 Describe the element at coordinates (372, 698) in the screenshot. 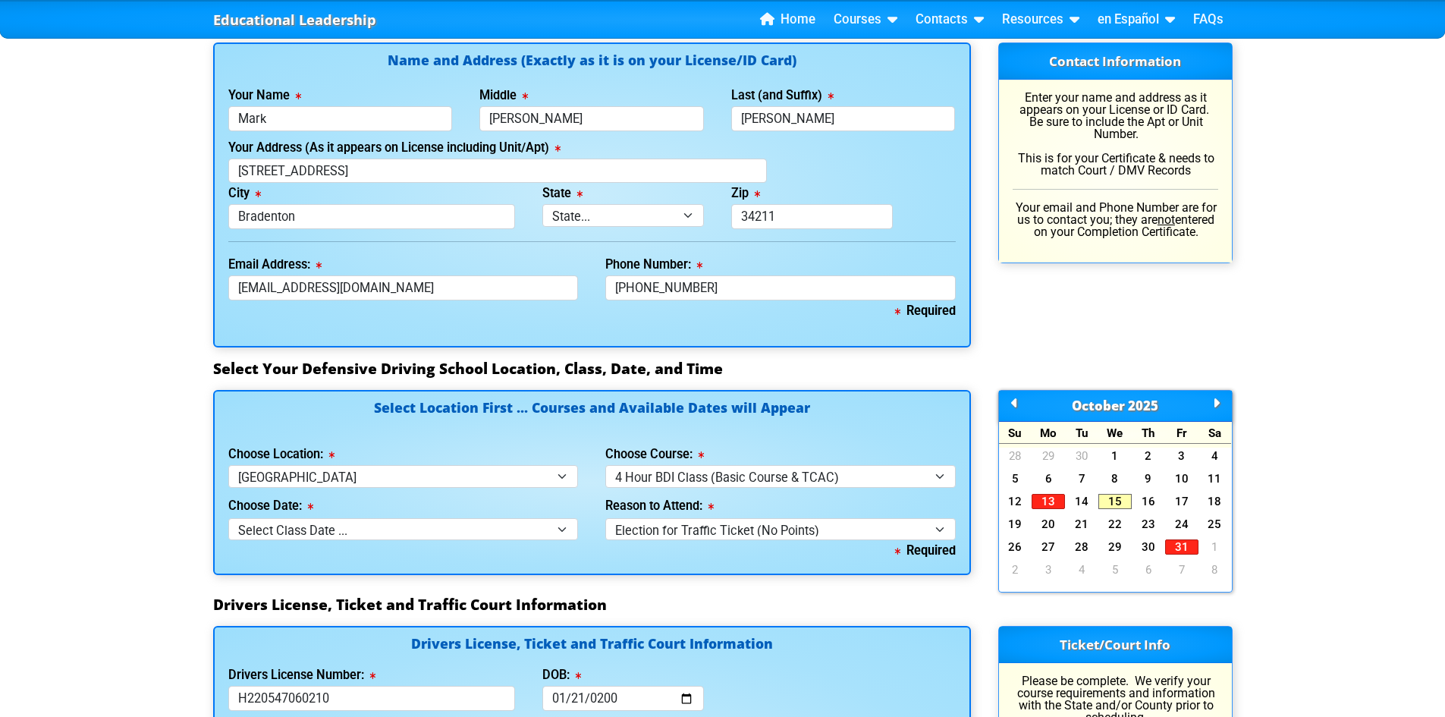

I see `input: License or Florida ID Card Nbr` at that location.